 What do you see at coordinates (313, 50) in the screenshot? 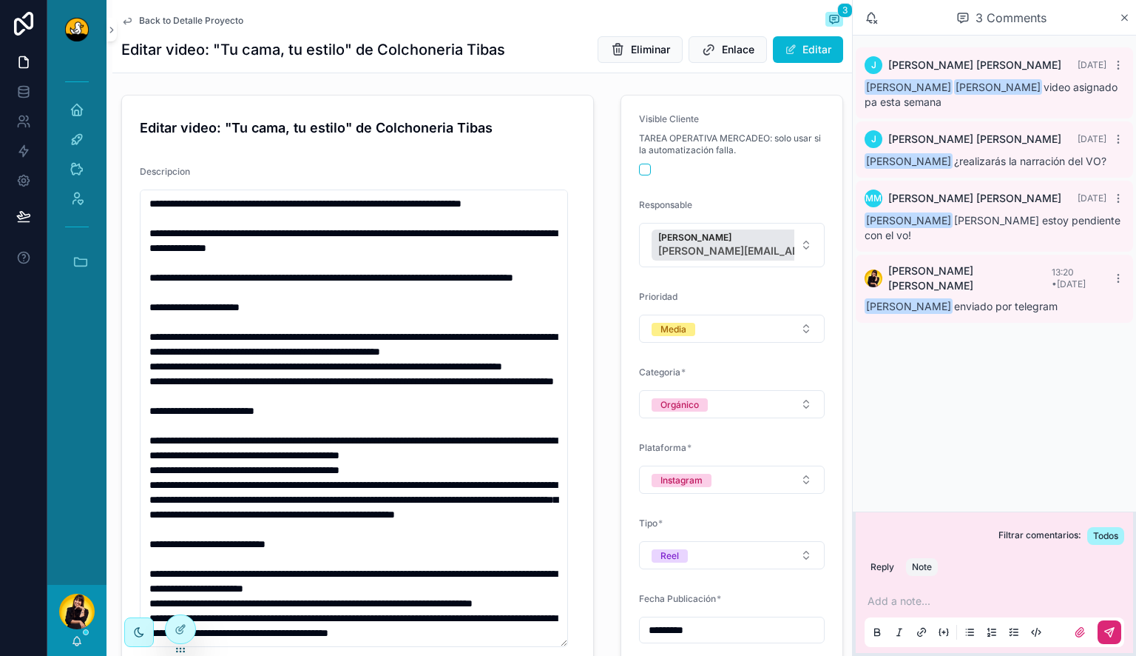
I see `h1: Editar video: "Tu cama, tu estilo" de Colchoneria Tibas` at bounding box center [313, 50].